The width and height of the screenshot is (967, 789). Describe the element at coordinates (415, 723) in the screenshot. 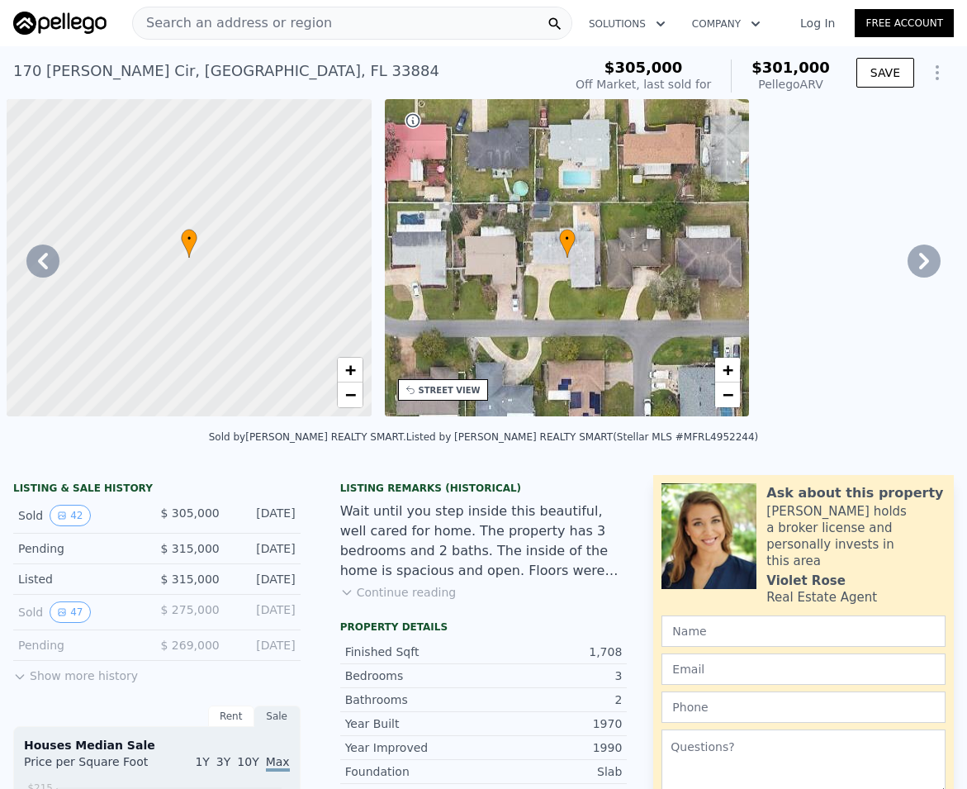

I see `div: Year Built` at that location.